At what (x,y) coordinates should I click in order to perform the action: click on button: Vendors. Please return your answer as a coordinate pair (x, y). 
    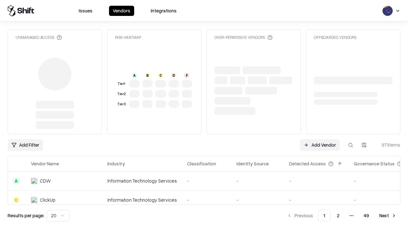
    Looking at the image, I should click on (121, 11).